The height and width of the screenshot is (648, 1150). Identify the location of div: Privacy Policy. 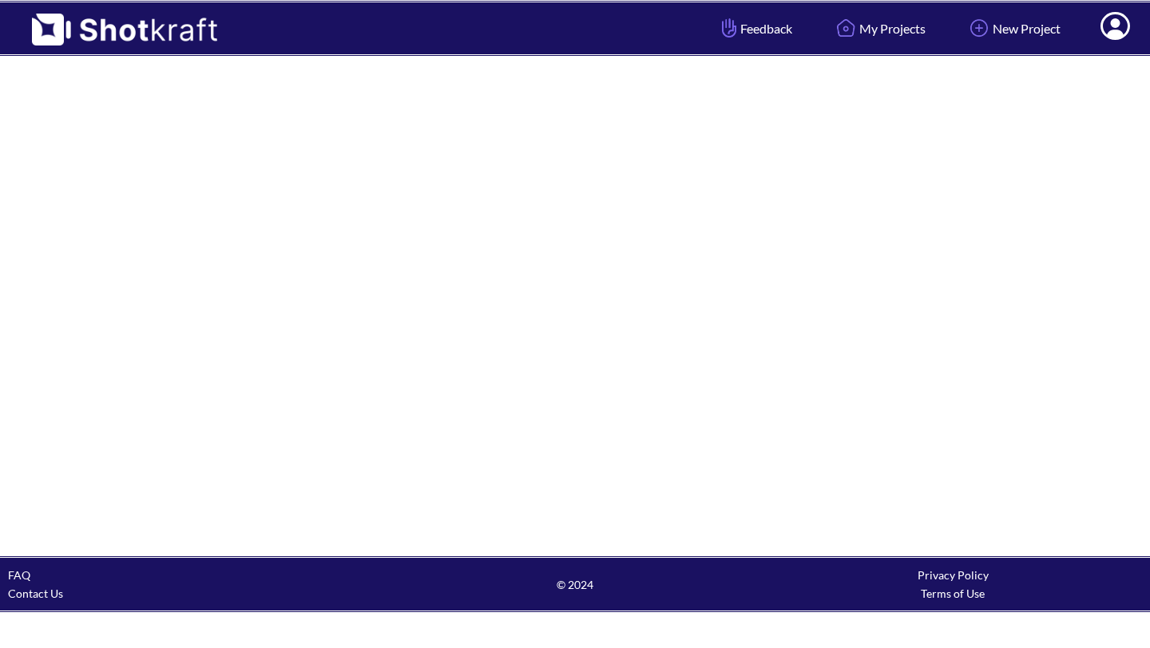
(952, 575).